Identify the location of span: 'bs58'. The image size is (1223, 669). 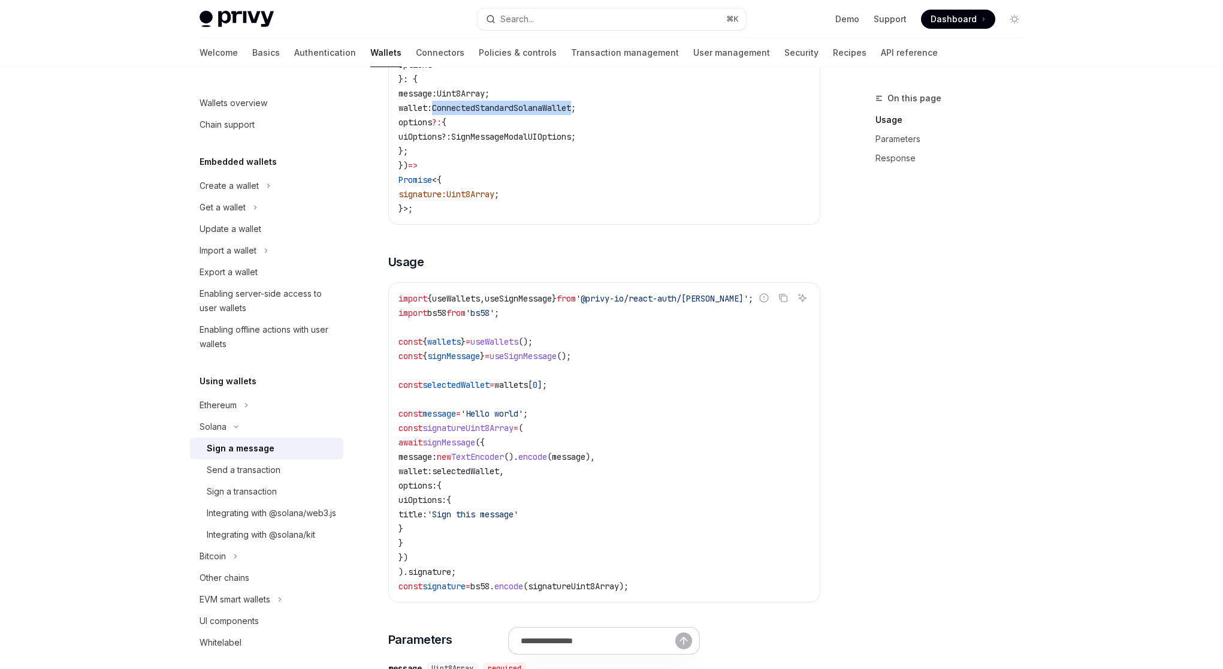
(480, 313).